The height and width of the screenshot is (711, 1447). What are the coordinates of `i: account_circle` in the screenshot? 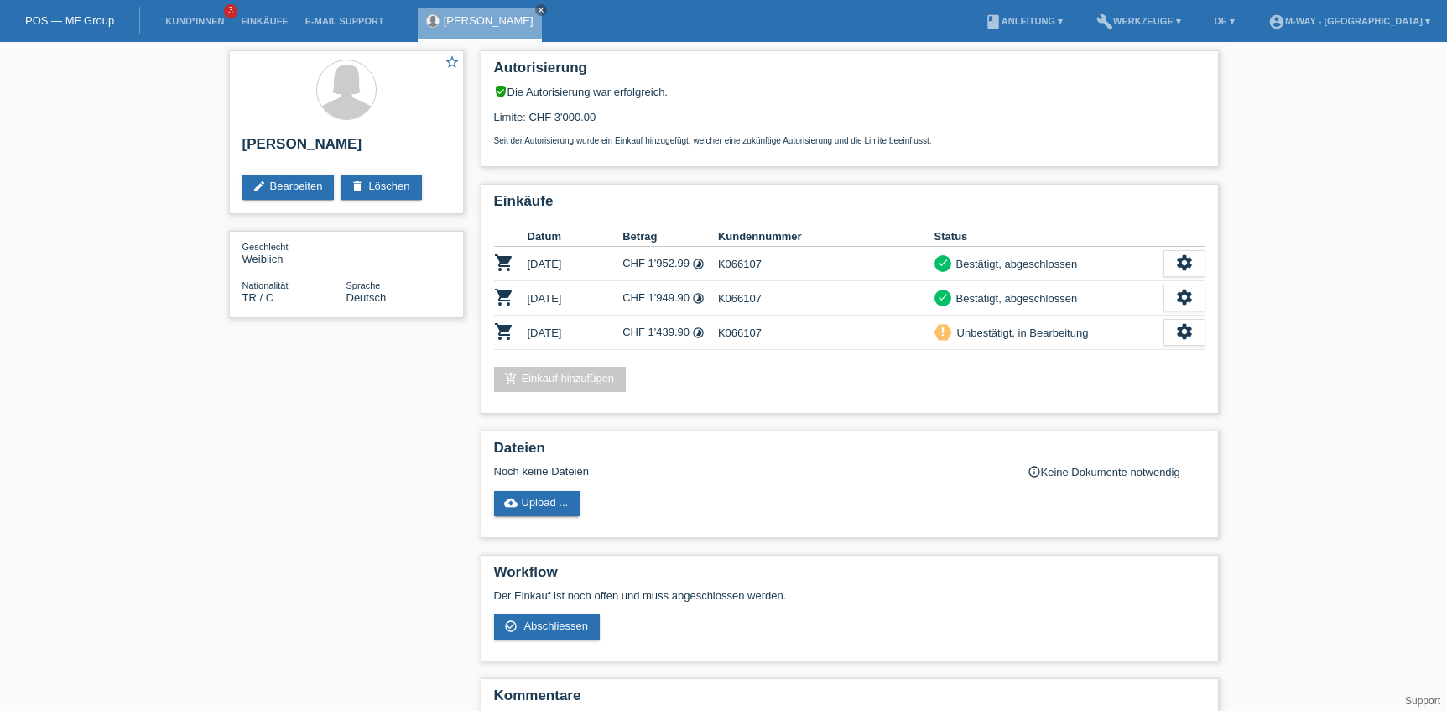 It's located at (1277, 22).